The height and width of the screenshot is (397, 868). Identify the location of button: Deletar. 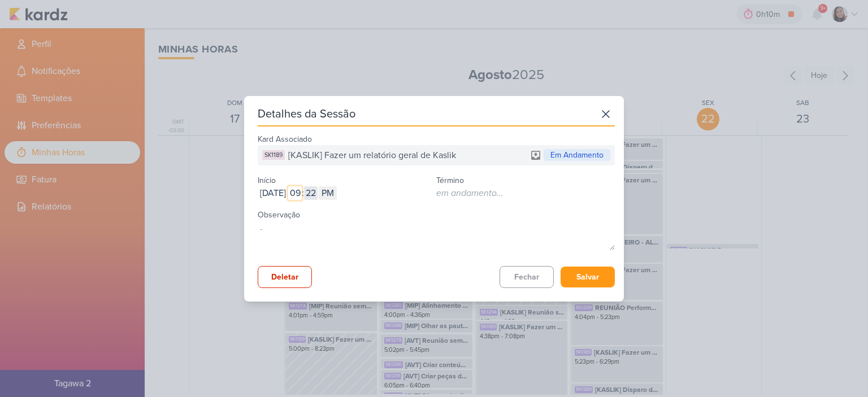
(285, 277).